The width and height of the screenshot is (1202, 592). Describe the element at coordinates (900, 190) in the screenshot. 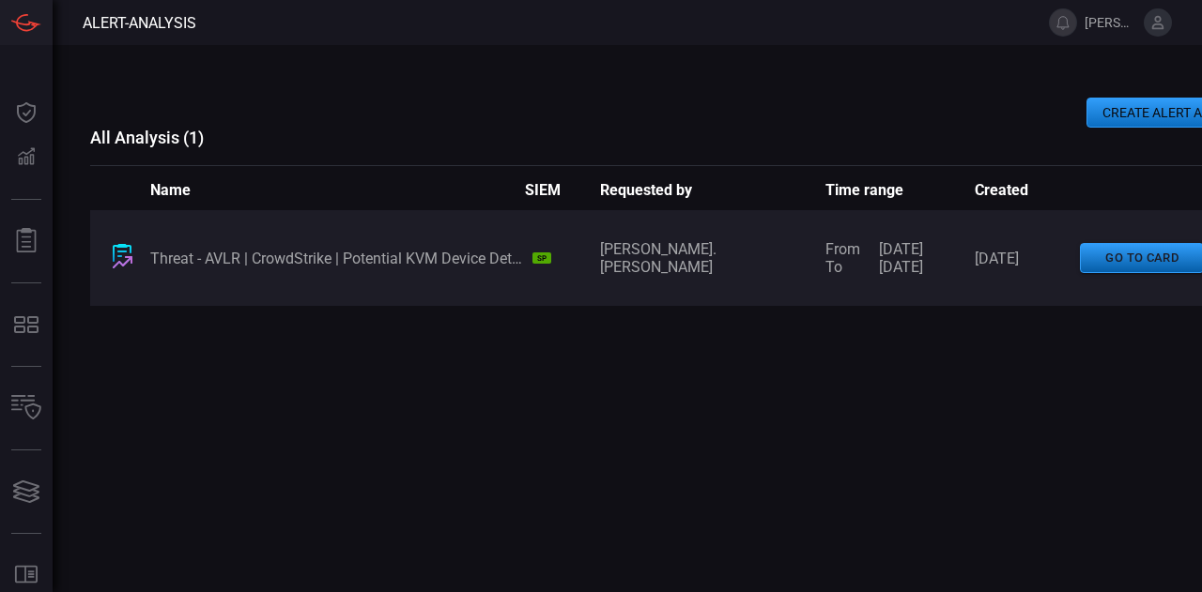

I see `span: Time range` at that location.